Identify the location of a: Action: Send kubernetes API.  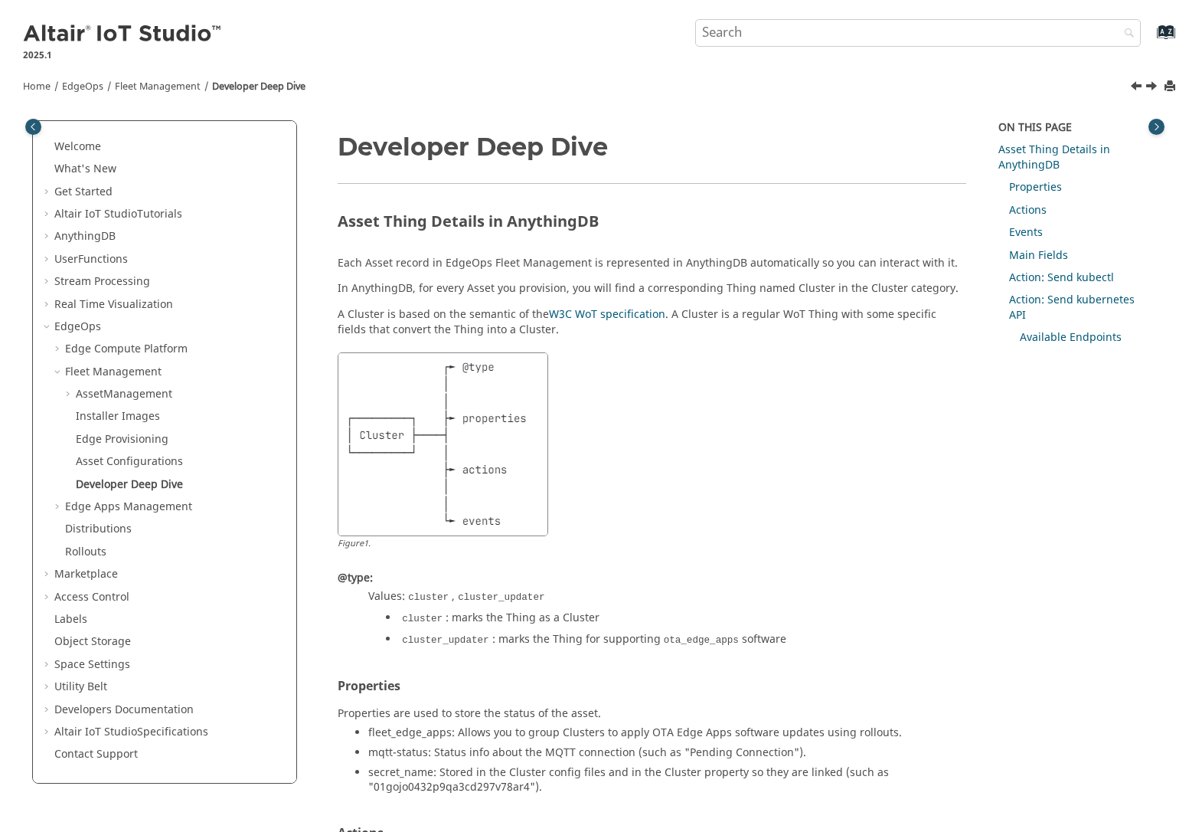
(1072, 307).